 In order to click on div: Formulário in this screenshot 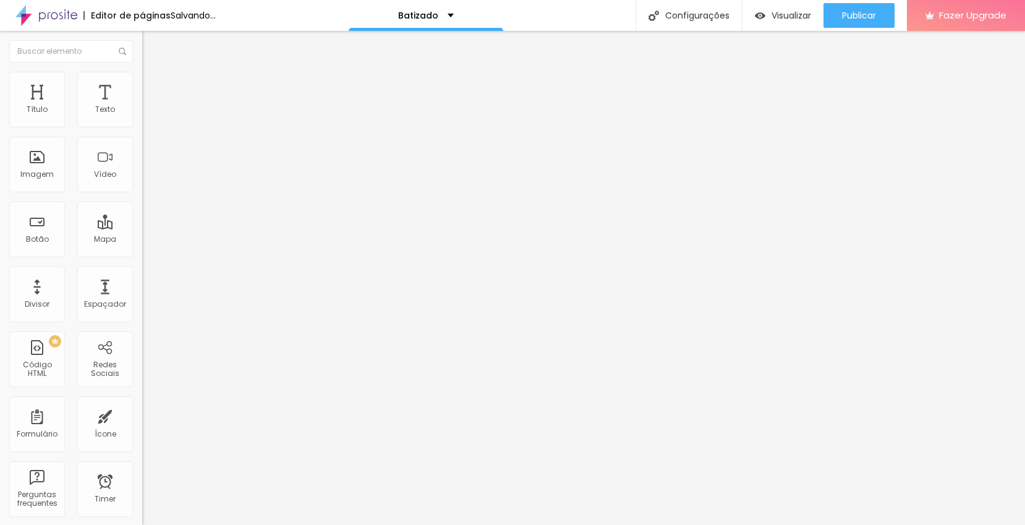, I will do `click(37, 434)`.